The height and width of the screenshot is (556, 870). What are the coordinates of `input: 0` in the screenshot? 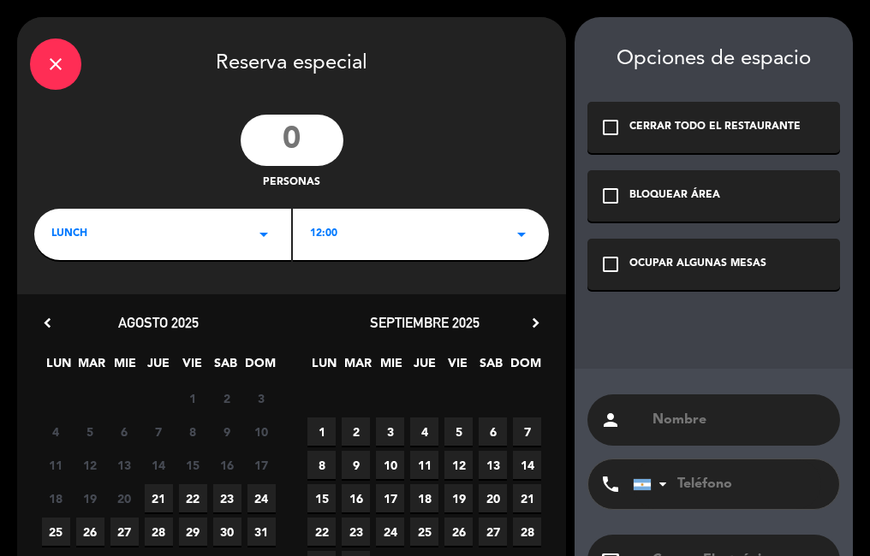 It's located at (292, 140).